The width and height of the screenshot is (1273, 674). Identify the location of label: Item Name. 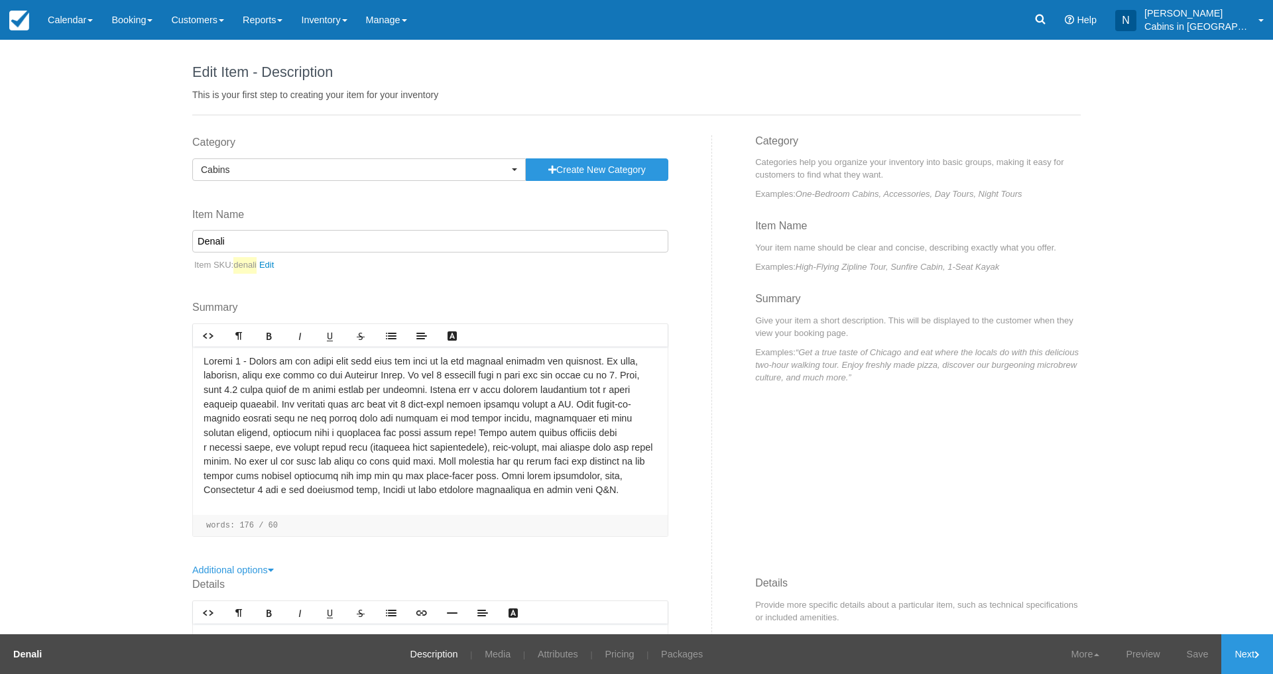
(430, 215).